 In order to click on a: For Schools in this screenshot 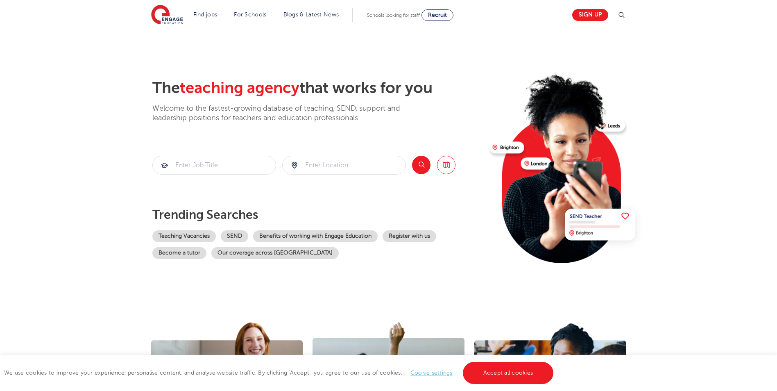, I will do `click(250, 14)`.